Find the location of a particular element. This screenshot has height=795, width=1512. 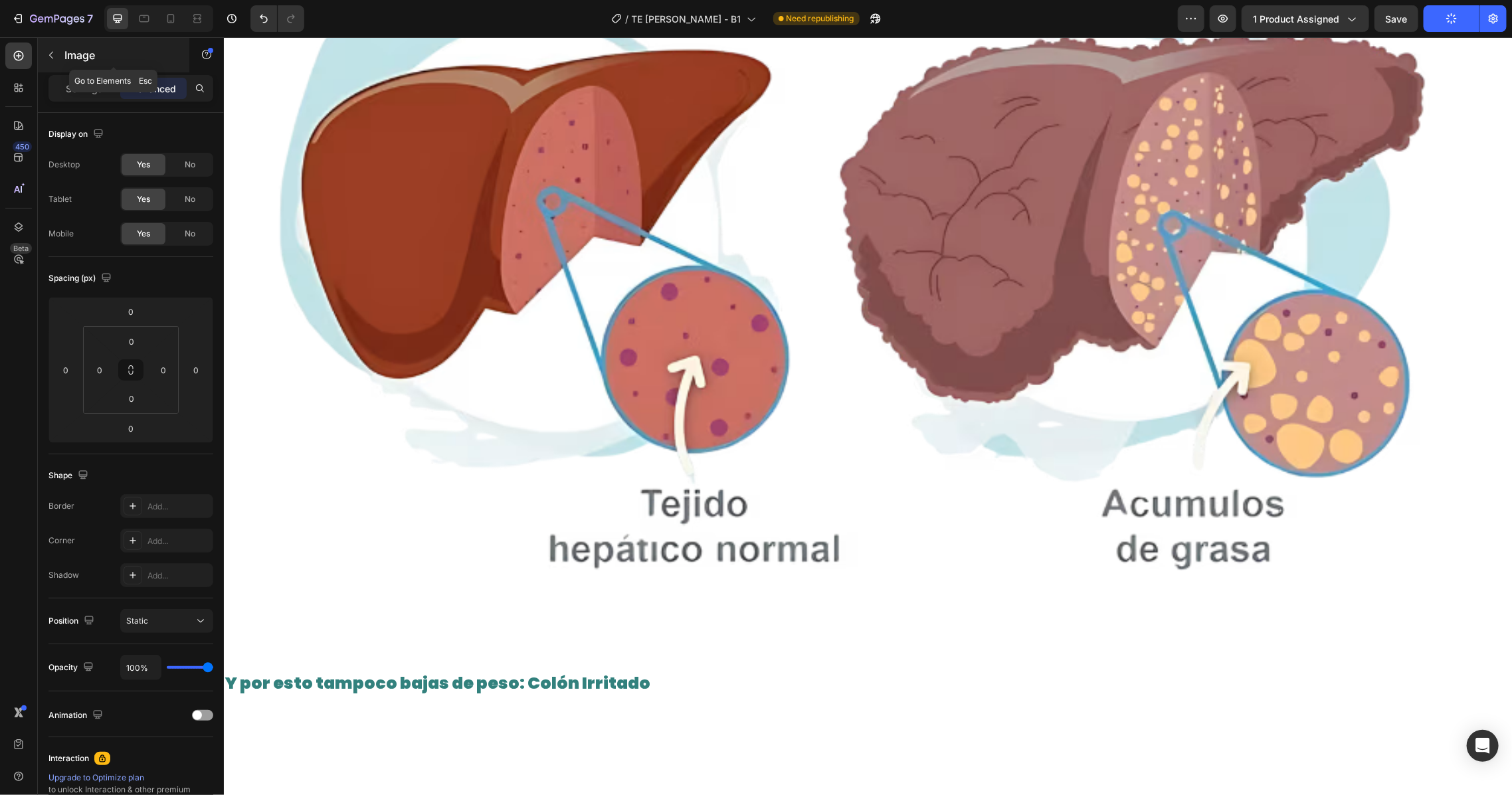

div: Desktop is located at coordinates (64, 165).